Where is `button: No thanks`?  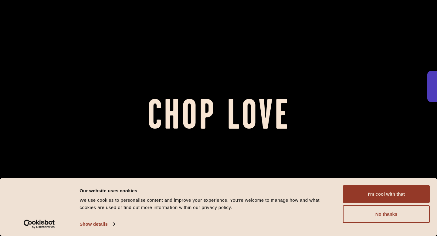
button: No thanks is located at coordinates (386, 214).